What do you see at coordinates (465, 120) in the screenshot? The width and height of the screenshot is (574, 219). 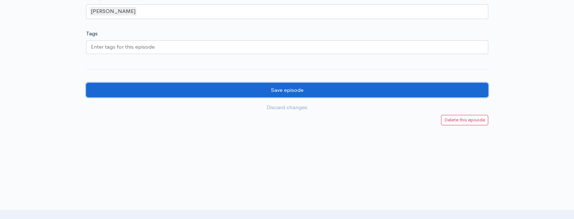 I see `a: Delete this episode` at bounding box center [465, 120].